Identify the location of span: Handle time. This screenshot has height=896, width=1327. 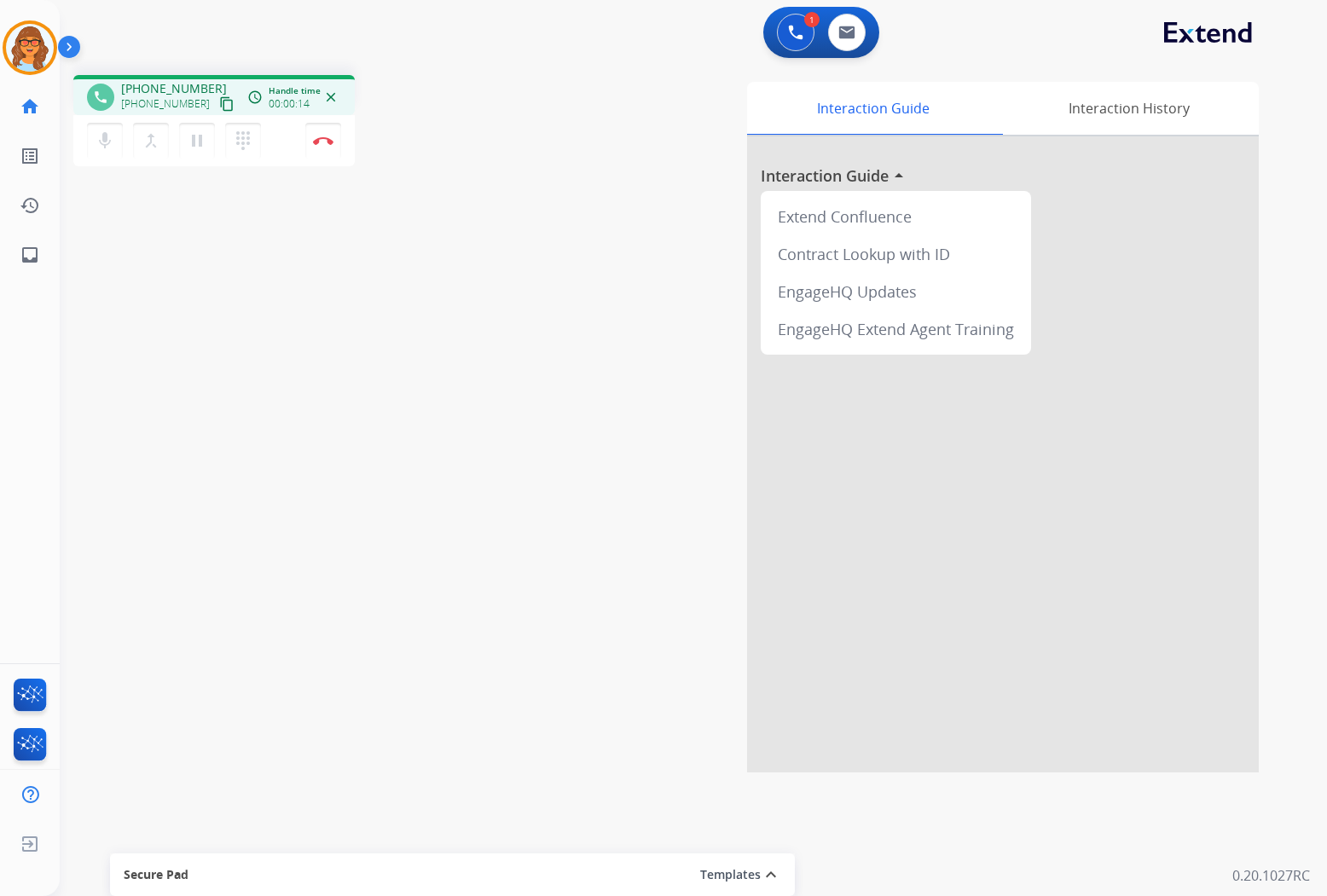
(294, 91).